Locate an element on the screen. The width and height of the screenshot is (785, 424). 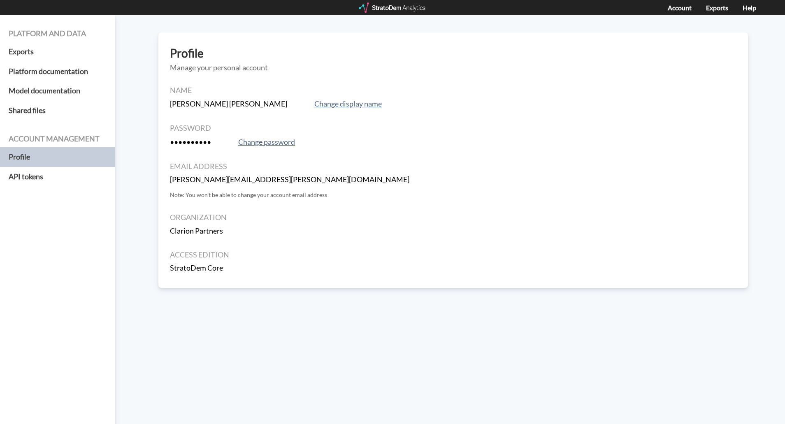
p: Note: You won't be able to change your account email address is located at coordinates (453, 195).